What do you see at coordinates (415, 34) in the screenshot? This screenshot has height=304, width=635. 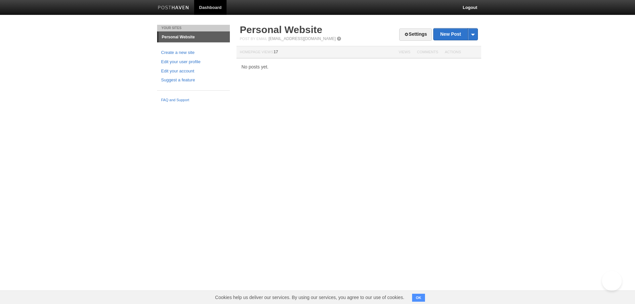 I see `a: Settings` at bounding box center [415, 34].